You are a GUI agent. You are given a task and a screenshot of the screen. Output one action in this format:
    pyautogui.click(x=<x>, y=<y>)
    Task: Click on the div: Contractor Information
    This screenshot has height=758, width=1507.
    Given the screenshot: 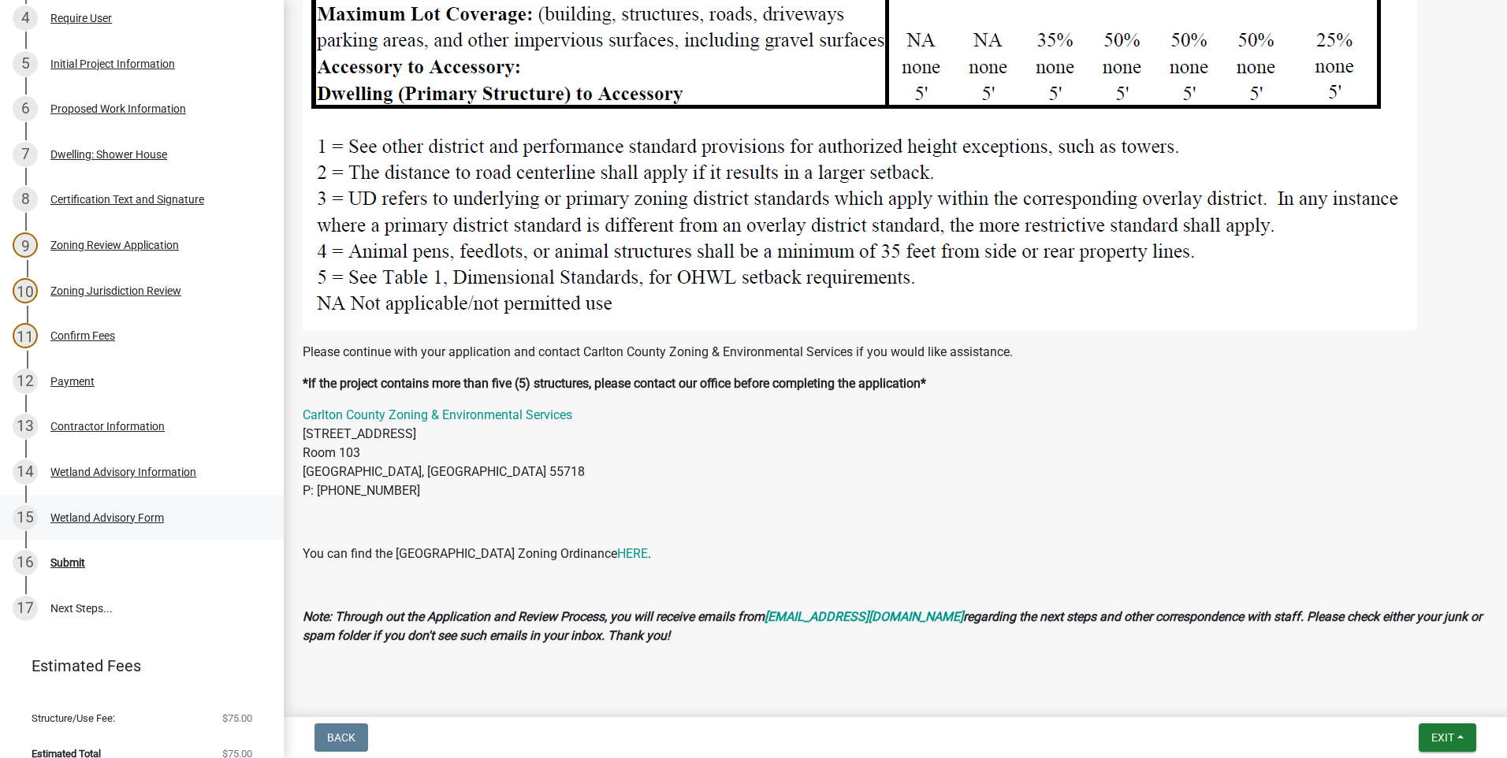 What is the action you would take?
    pyautogui.click(x=107, y=426)
    